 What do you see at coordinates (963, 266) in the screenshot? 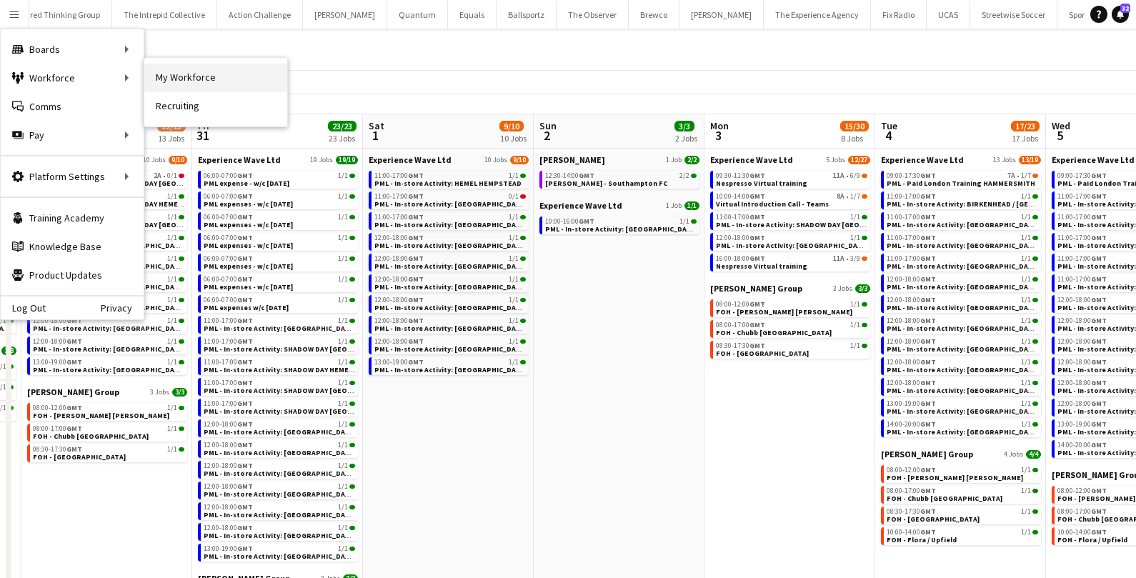
I see `span: PML - In-store Activity: MIDDLESBROUGH` at bounding box center [963, 266].